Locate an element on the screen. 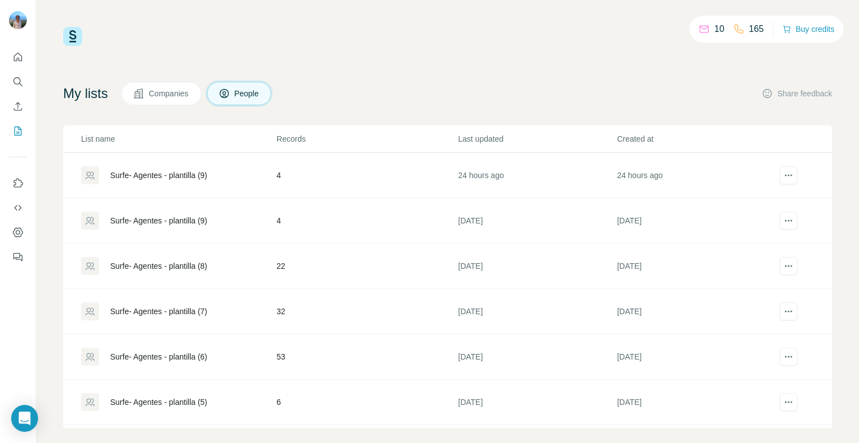 This screenshot has height=443, width=859. button: Use Surfe API is located at coordinates (18, 208).